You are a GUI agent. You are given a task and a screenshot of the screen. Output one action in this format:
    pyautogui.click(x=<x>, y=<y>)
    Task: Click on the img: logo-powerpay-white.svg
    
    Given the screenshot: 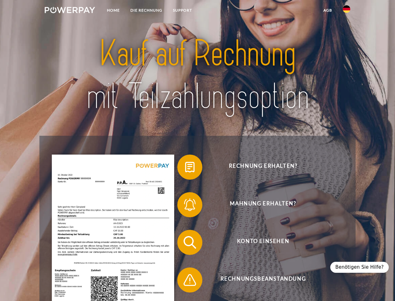 What is the action you would take?
    pyautogui.click(x=70, y=10)
    